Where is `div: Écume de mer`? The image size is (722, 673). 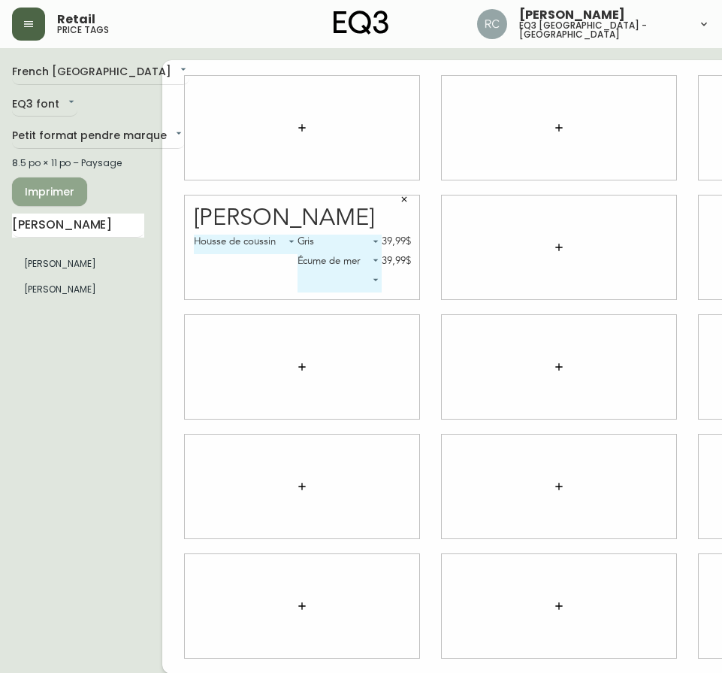
div: Écume de mer is located at coordinates (340, 264).